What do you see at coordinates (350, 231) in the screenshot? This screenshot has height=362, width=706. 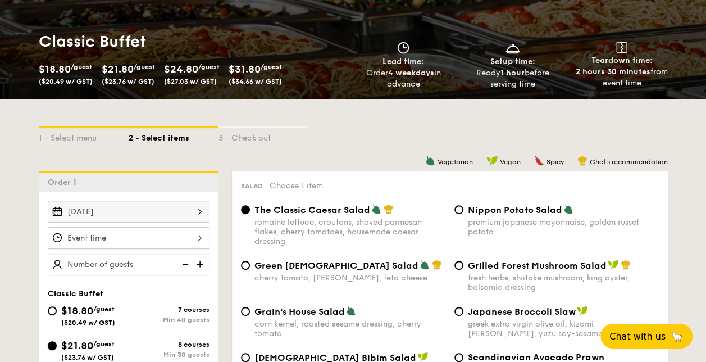 I see `div: romaine lettuce, croutons, shaved parmesan flakes, cherry tomatoes, housemade caesar dressing` at bounding box center [350, 231].